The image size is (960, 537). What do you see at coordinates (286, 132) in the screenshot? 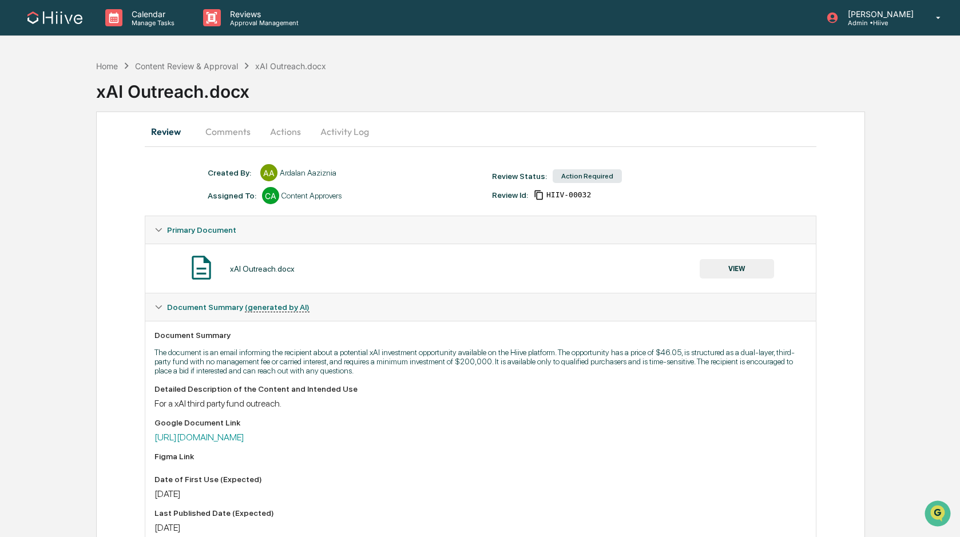
I see `button: Actions` at bounding box center [286, 132].